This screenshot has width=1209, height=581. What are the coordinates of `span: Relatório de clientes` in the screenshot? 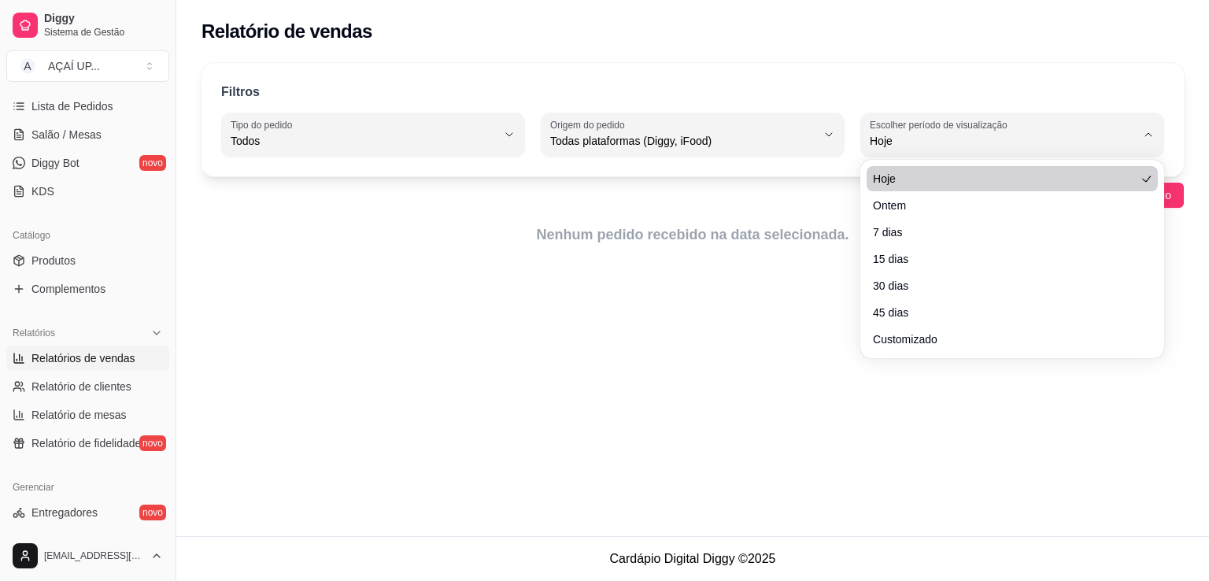 It's located at (81, 387).